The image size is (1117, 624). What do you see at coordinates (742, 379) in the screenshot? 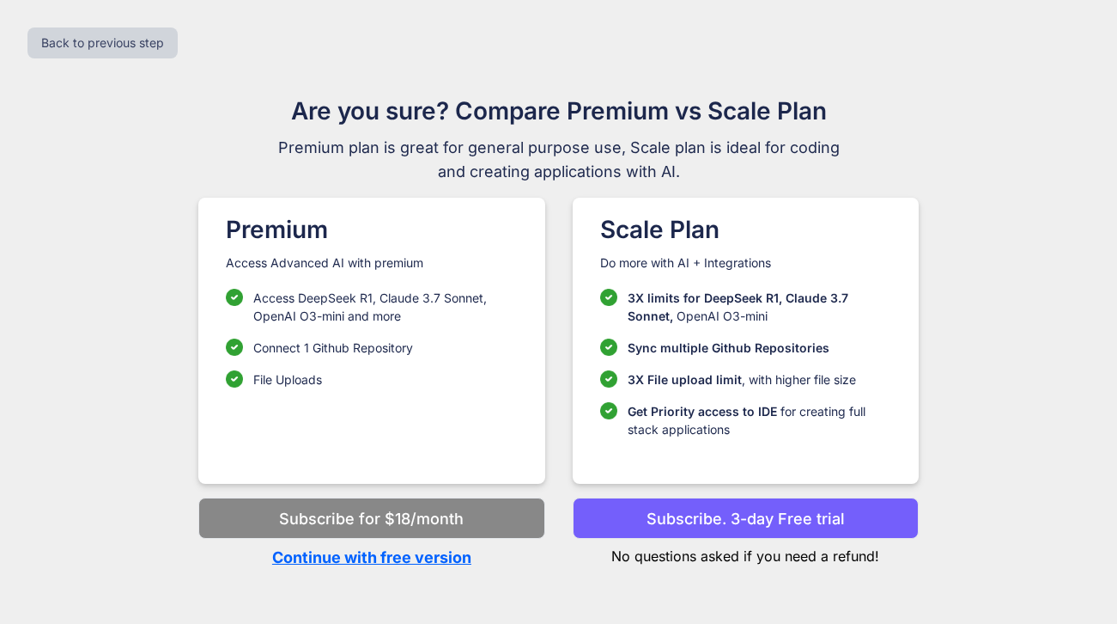
I see `p: , with higher file size` at bounding box center [742, 379].